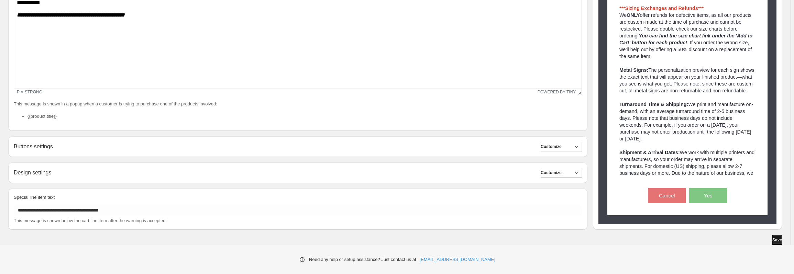  Describe the element at coordinates (32, 172) in the screenshot. I see `h2: Design settings` at that location.